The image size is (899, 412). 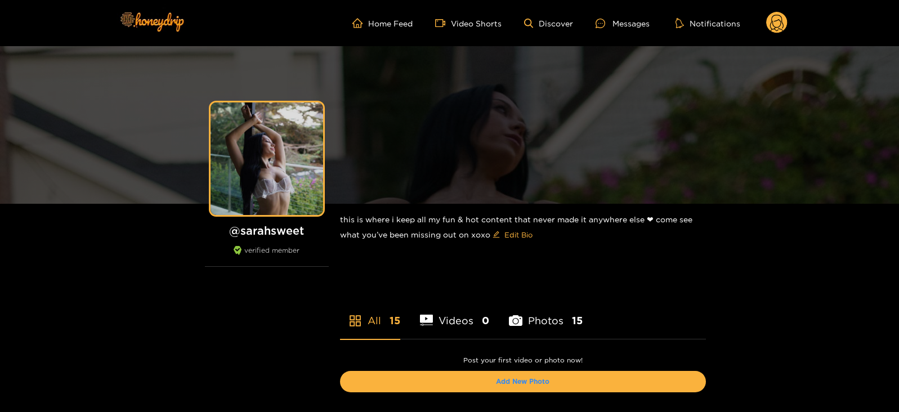 I want to click on a: Home Feed, so click(x=382, y=23).